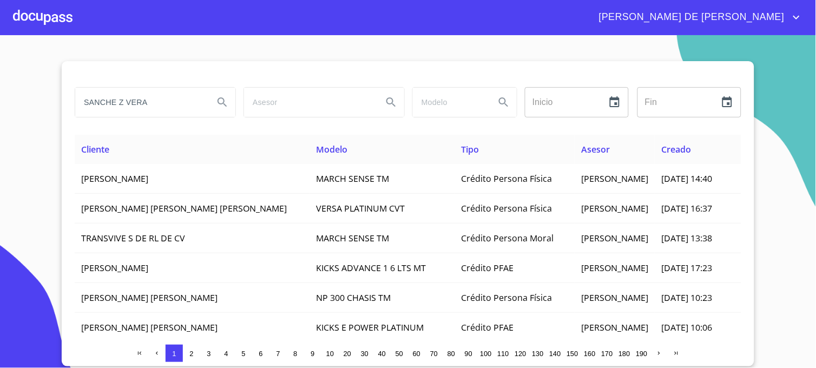  I want to click on button: 40, so click(382, 353).